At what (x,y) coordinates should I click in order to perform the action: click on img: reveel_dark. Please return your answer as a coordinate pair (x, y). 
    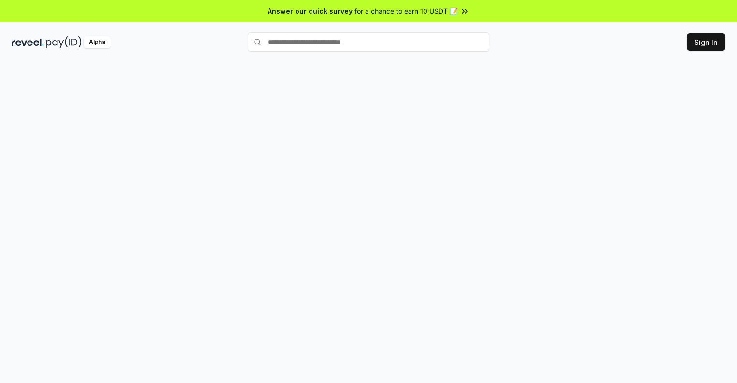
    Looking at the image, I should click on (28, 42).